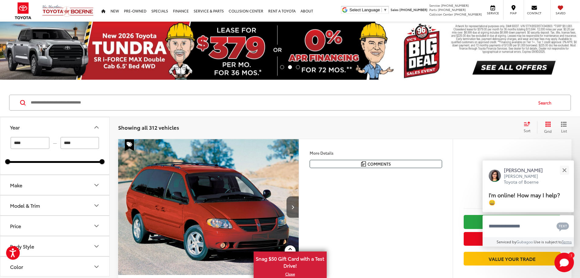 The height and width of the screenshot is (278, 580). What do you see at coordinates (512, 181) in the screenshot?
I see `span: $1,700` at bounding box center [512, 181].